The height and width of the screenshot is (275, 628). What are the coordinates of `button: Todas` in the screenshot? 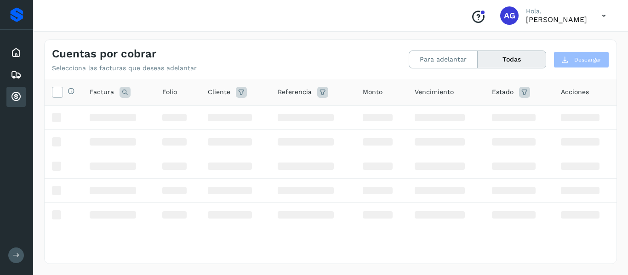 It's located at (511, 59).